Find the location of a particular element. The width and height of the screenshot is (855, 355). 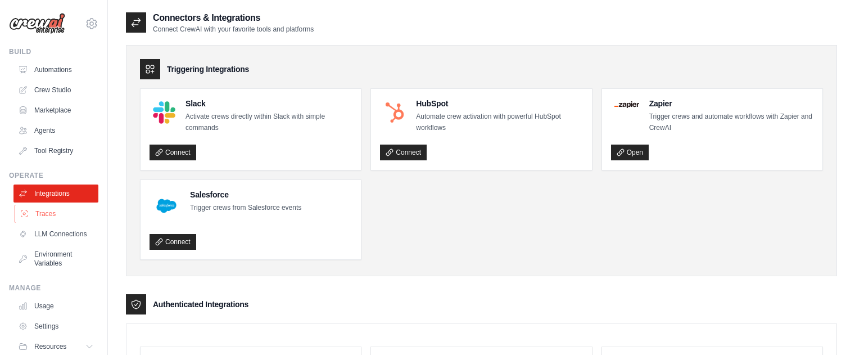

h3: Authenticated Integrations is located at coordinates (201, 304).